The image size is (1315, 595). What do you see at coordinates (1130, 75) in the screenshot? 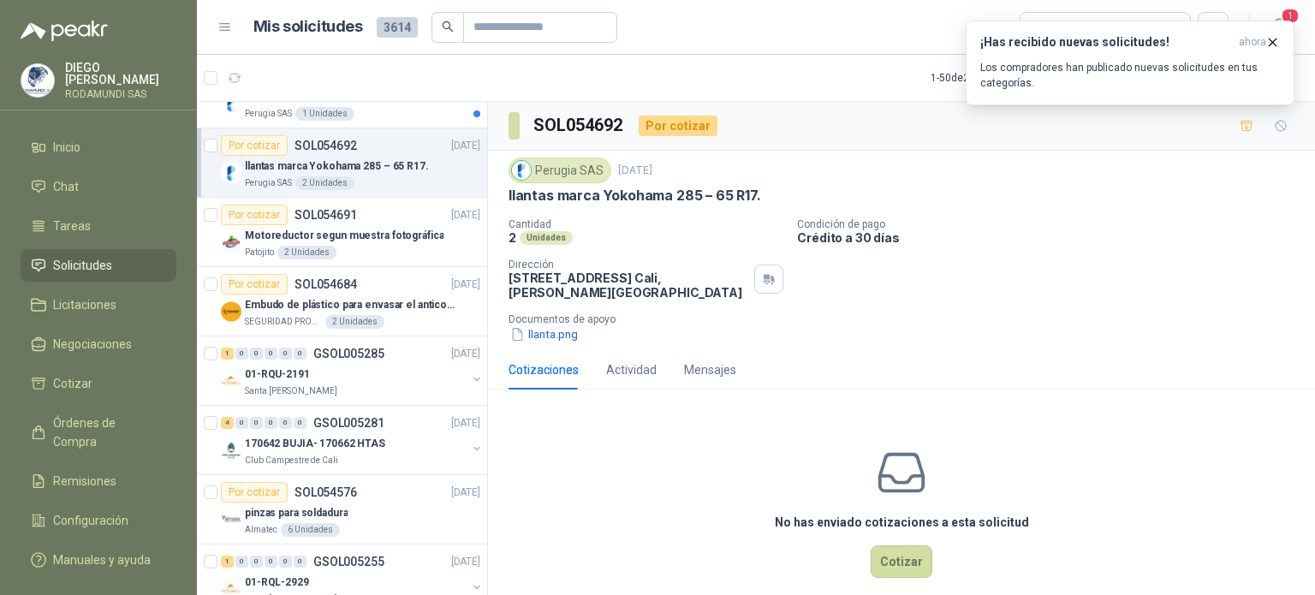
I see `p: Los compradores han publicado nuevas solicitudes en tus categorías.` at bounding box center [1130, 75].